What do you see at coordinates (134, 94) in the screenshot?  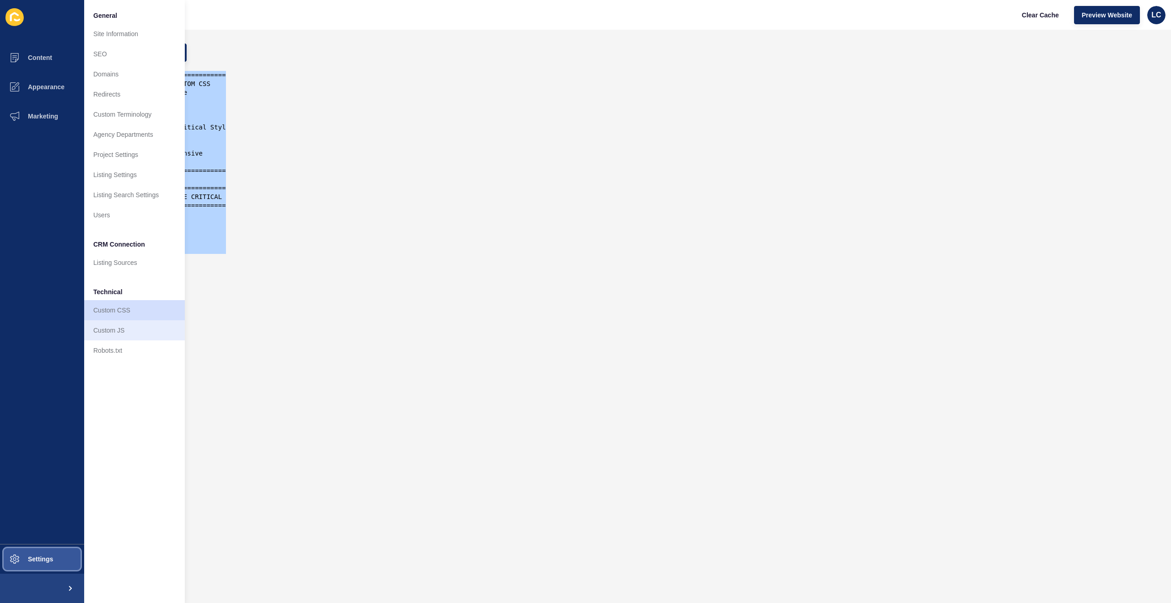 I see `a: Redirects` at bounding box center [134, 94].